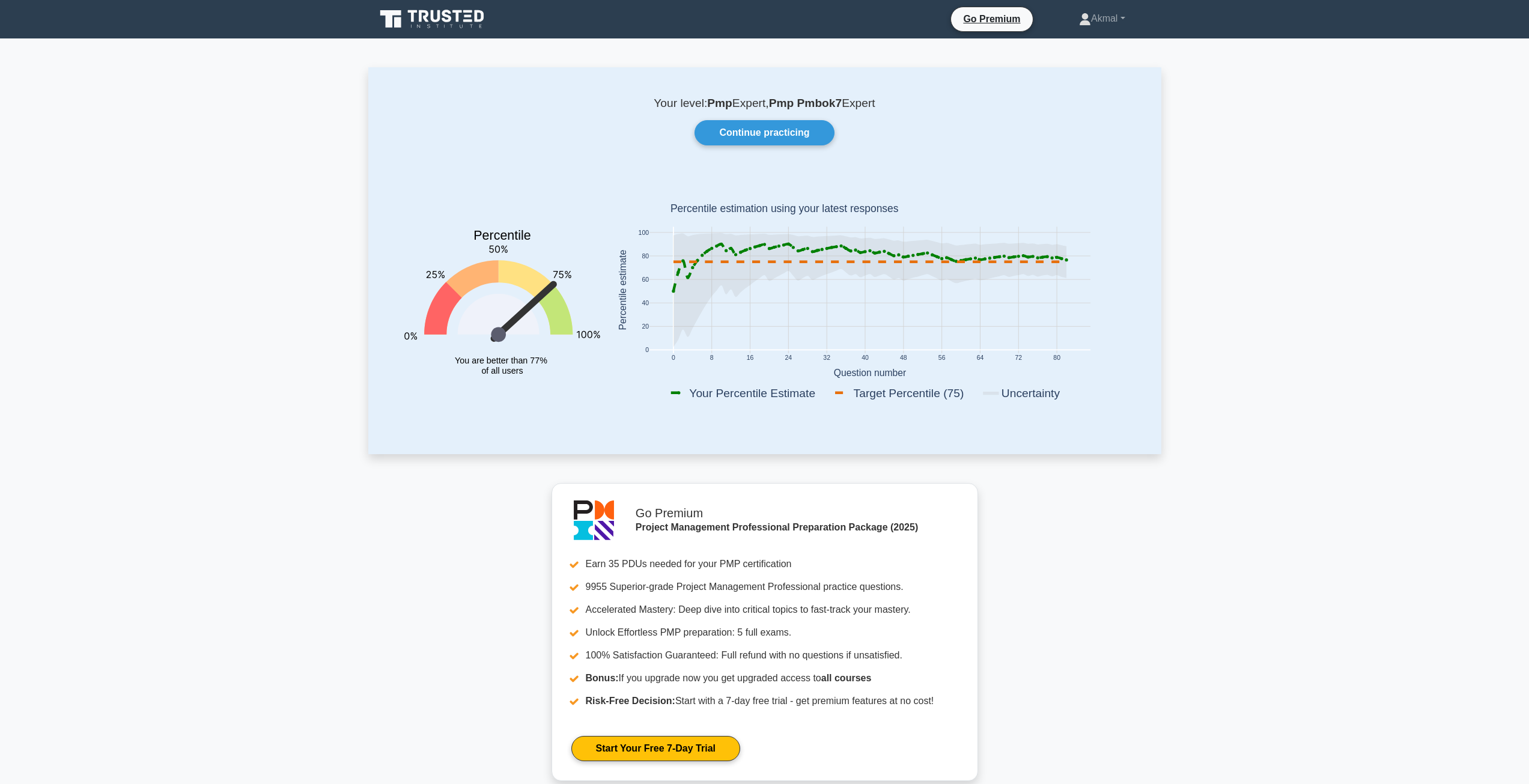  I want to click on text: 64, so click(979, 358).